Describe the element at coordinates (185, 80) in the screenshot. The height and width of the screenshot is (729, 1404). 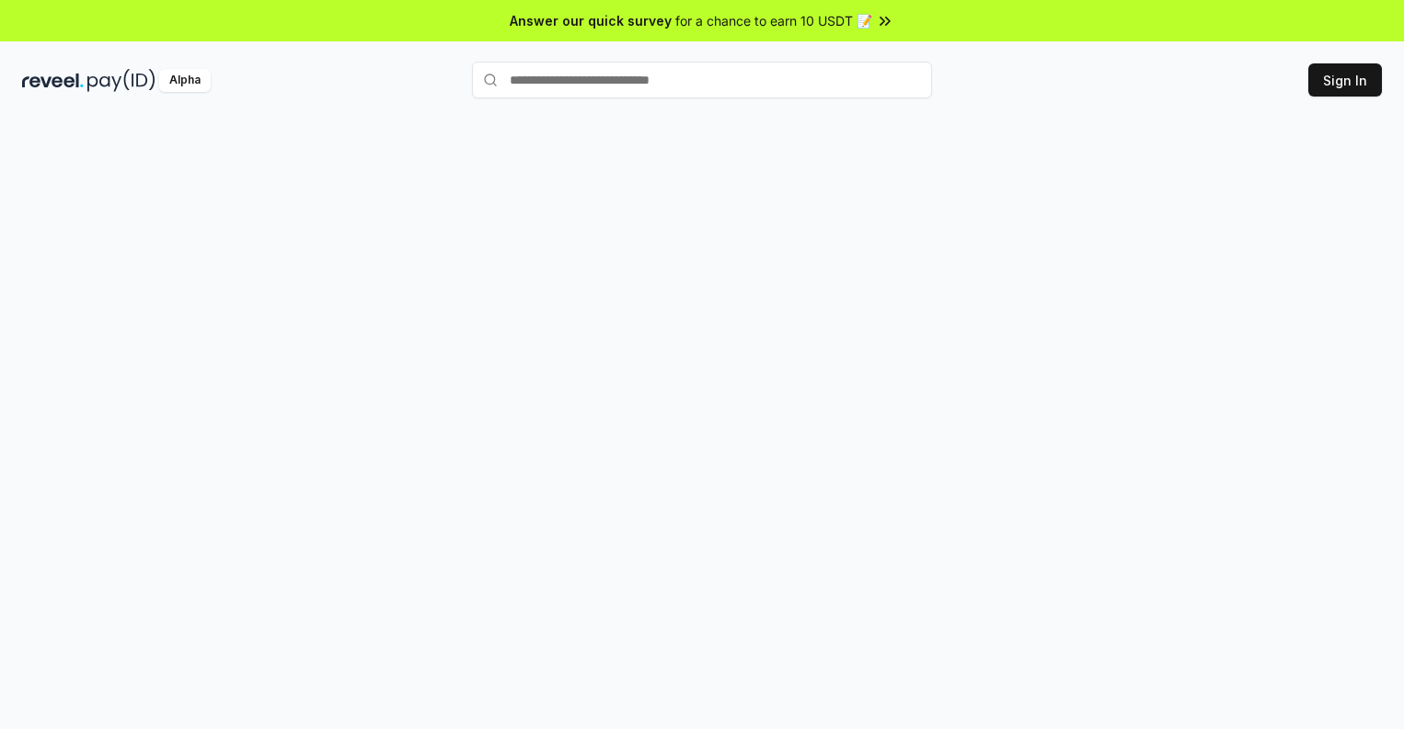
I see `div: Alpha` at that location.